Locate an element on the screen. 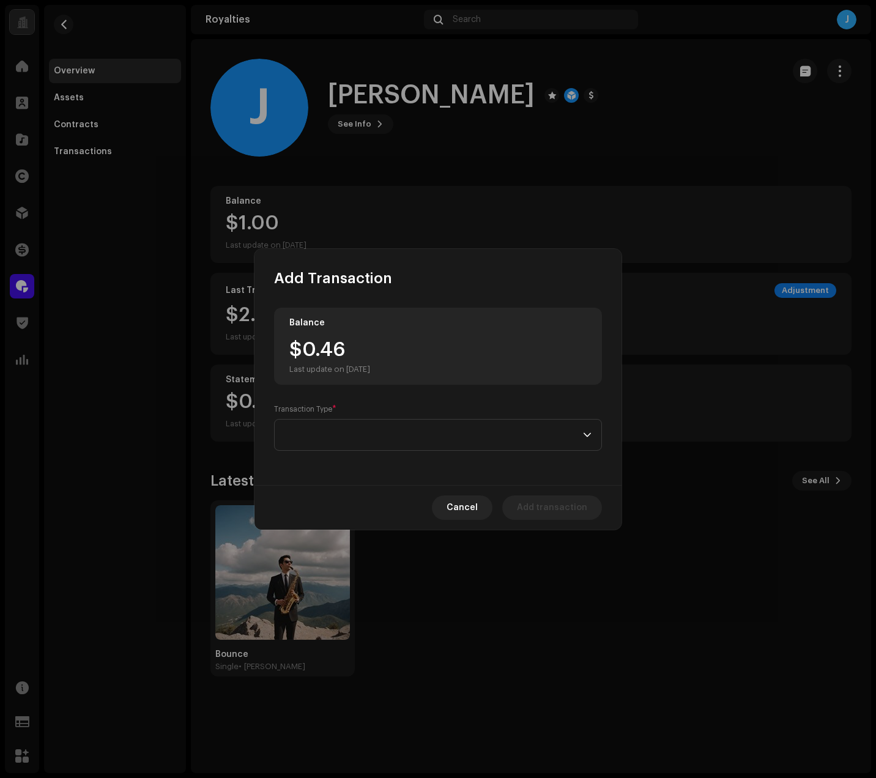  div: dropdown trigger is located at coordinates (587, 435).